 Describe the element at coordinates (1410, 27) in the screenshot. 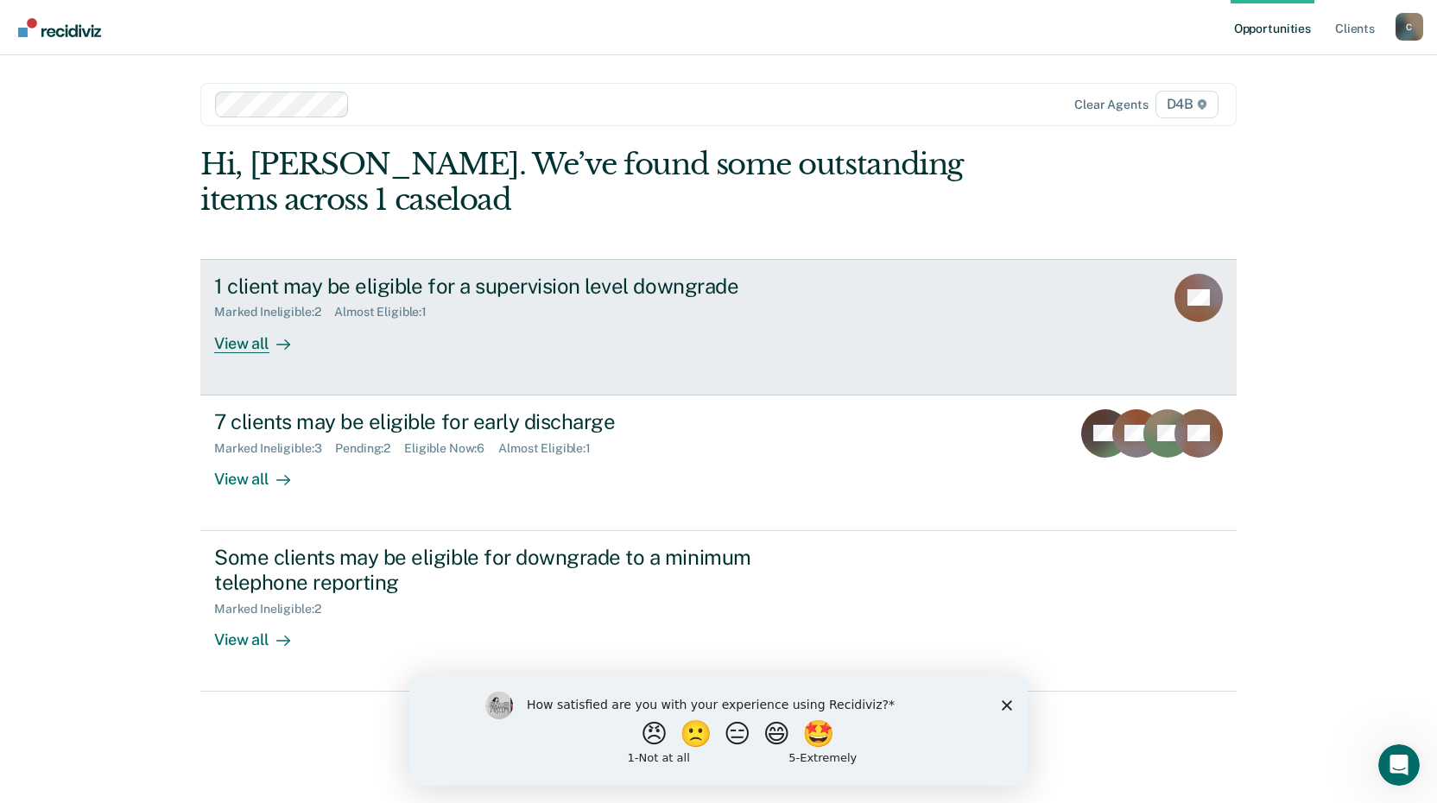

I see `div: C` at that location.